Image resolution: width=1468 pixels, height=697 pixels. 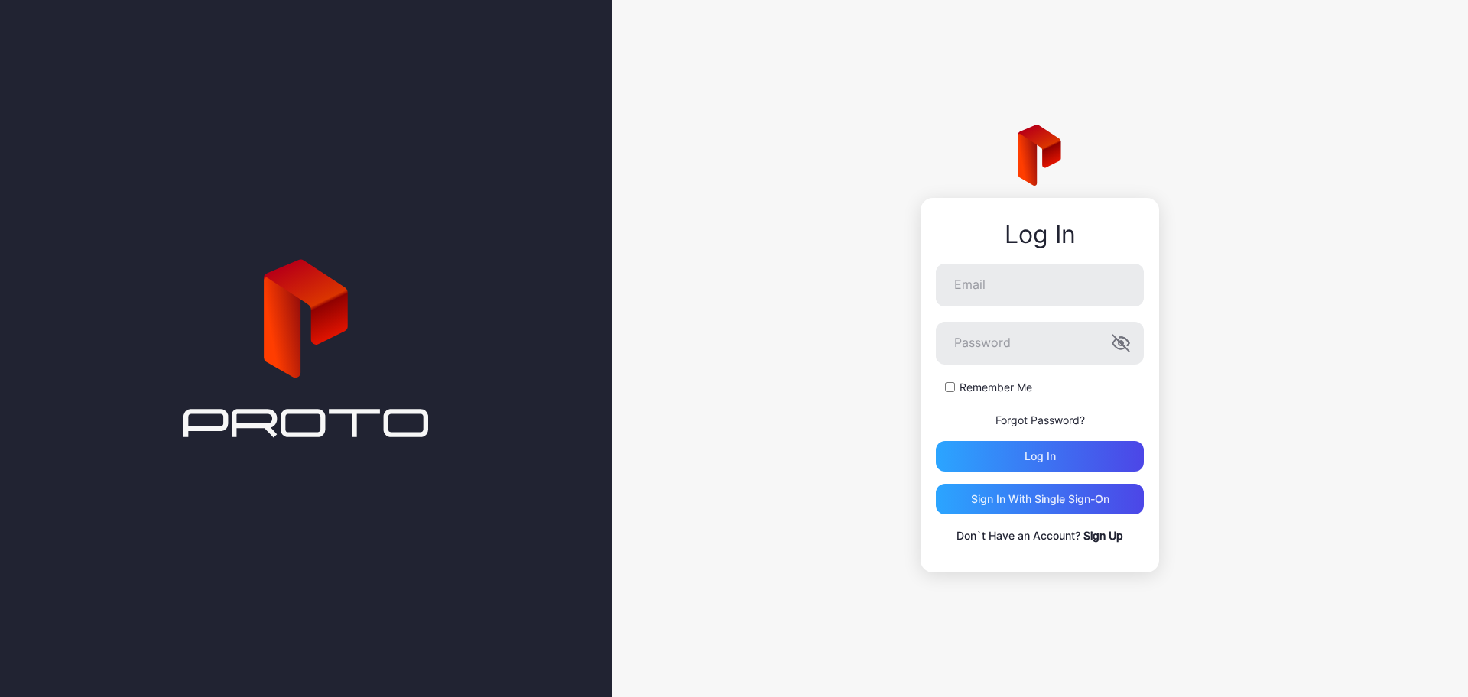 I want to click on div: Log in, so click(x=1040, y=456).